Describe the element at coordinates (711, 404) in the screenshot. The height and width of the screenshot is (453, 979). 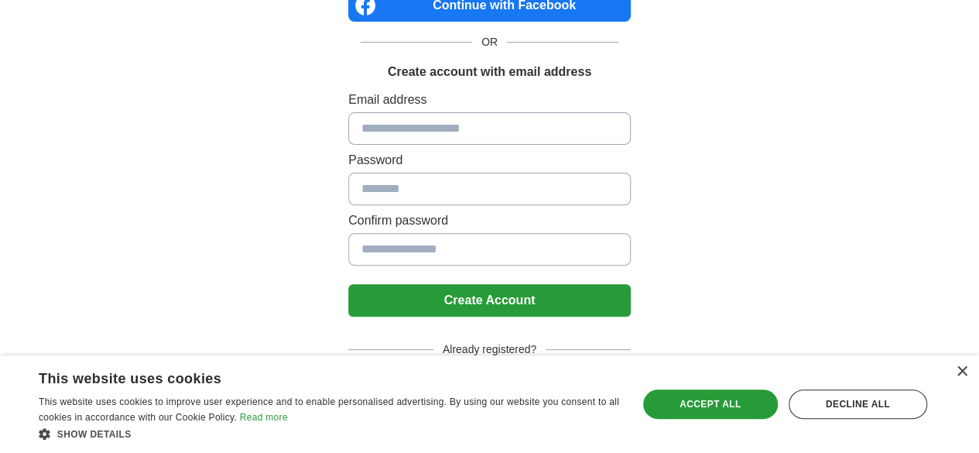
I see `div: Accept all` at that location.